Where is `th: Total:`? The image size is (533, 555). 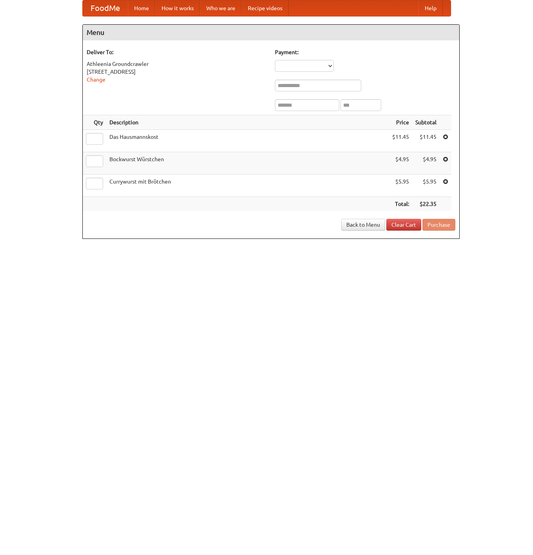 th: Total: is located at coordinates (401, 204).